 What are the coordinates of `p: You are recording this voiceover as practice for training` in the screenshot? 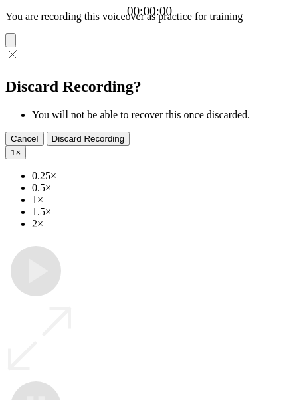 It's located at (150, 17).